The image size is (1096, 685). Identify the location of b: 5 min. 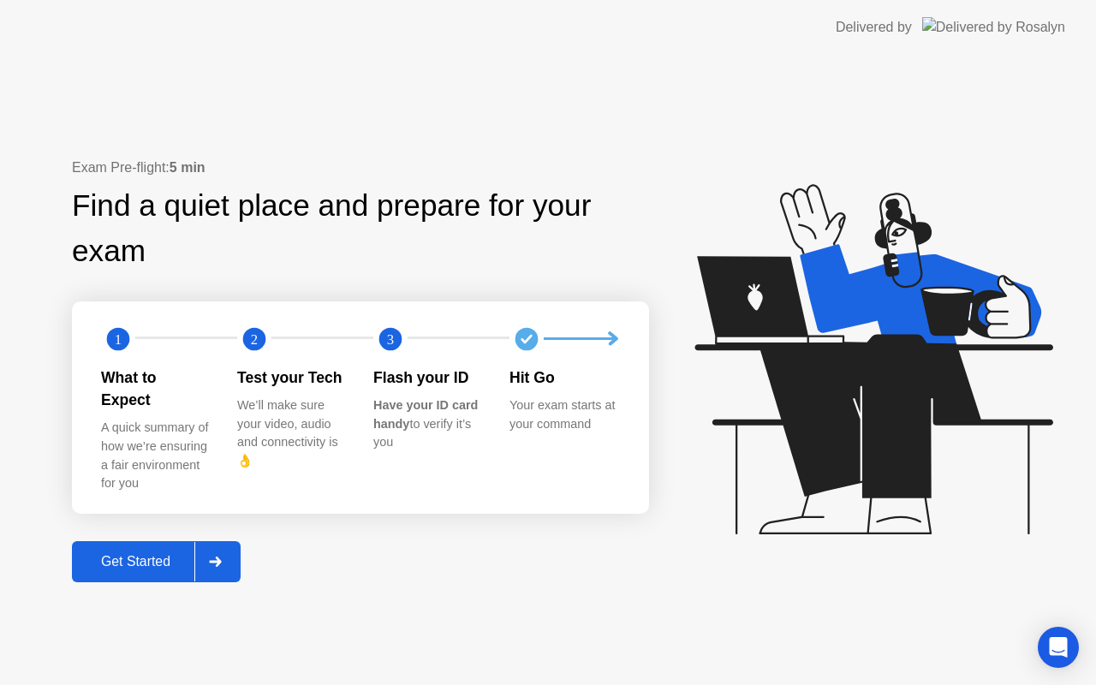
(188, 167).